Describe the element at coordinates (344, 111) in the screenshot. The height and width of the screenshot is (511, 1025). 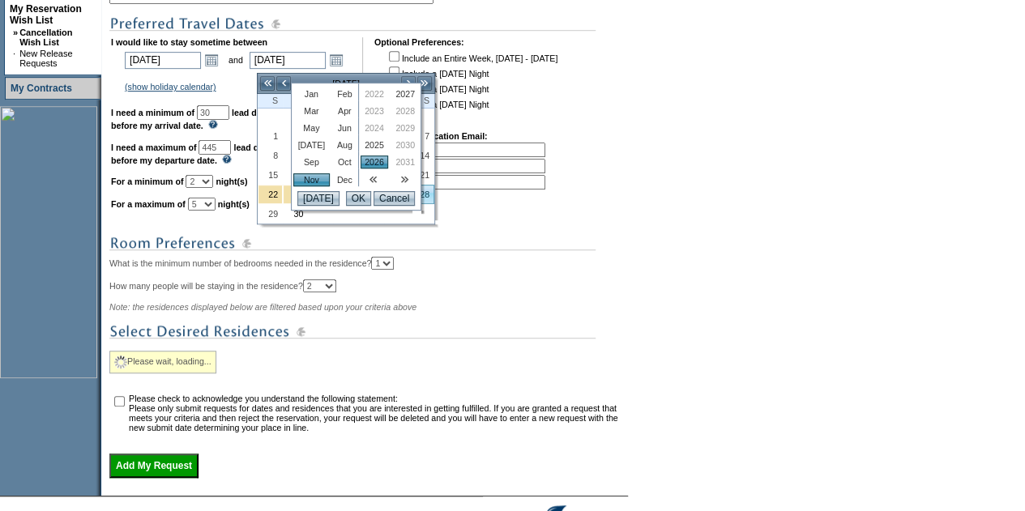
I see `a: Apr` at that location.